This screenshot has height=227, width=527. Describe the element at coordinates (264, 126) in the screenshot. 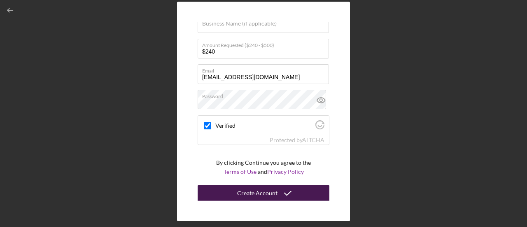

I see `label: Verified` at that location.